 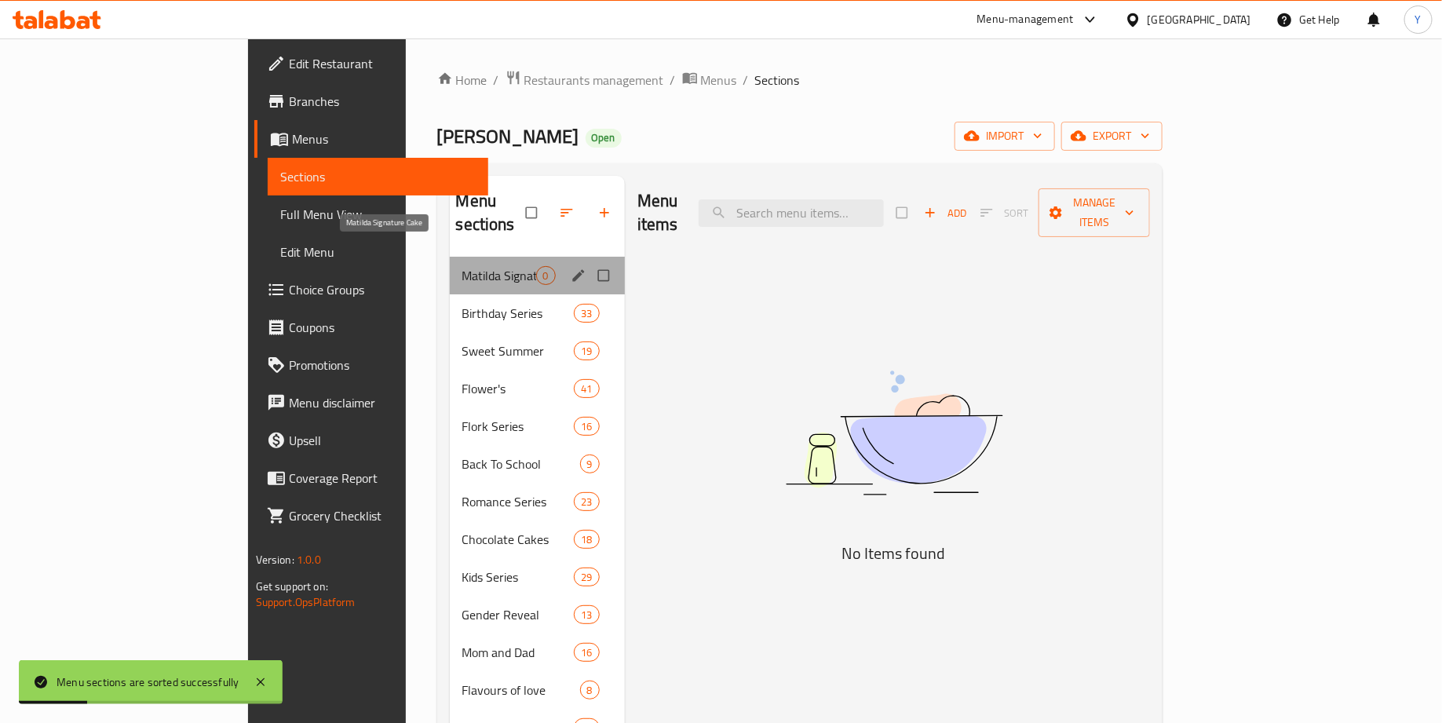 What do you see at coordinates (518, 652) in the screenshot?
I see `span: Mom and Dad` at bounding box center [518, 652].